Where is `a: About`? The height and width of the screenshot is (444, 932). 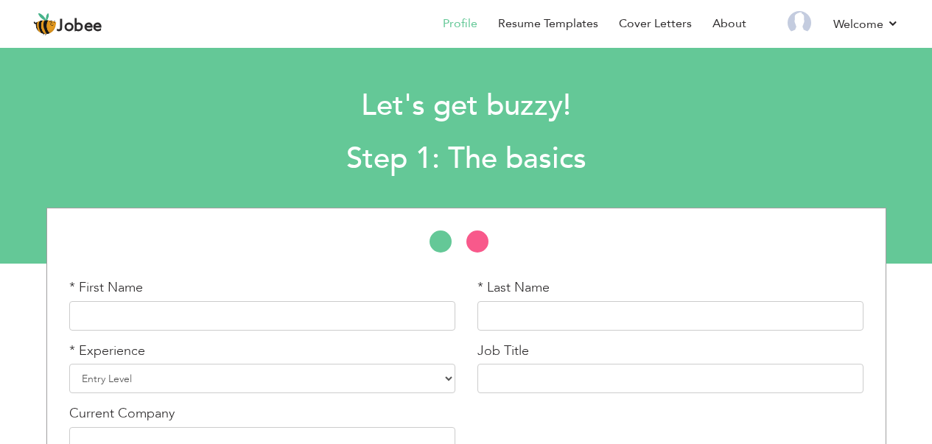
a: About is located at coordinates (729, 24).